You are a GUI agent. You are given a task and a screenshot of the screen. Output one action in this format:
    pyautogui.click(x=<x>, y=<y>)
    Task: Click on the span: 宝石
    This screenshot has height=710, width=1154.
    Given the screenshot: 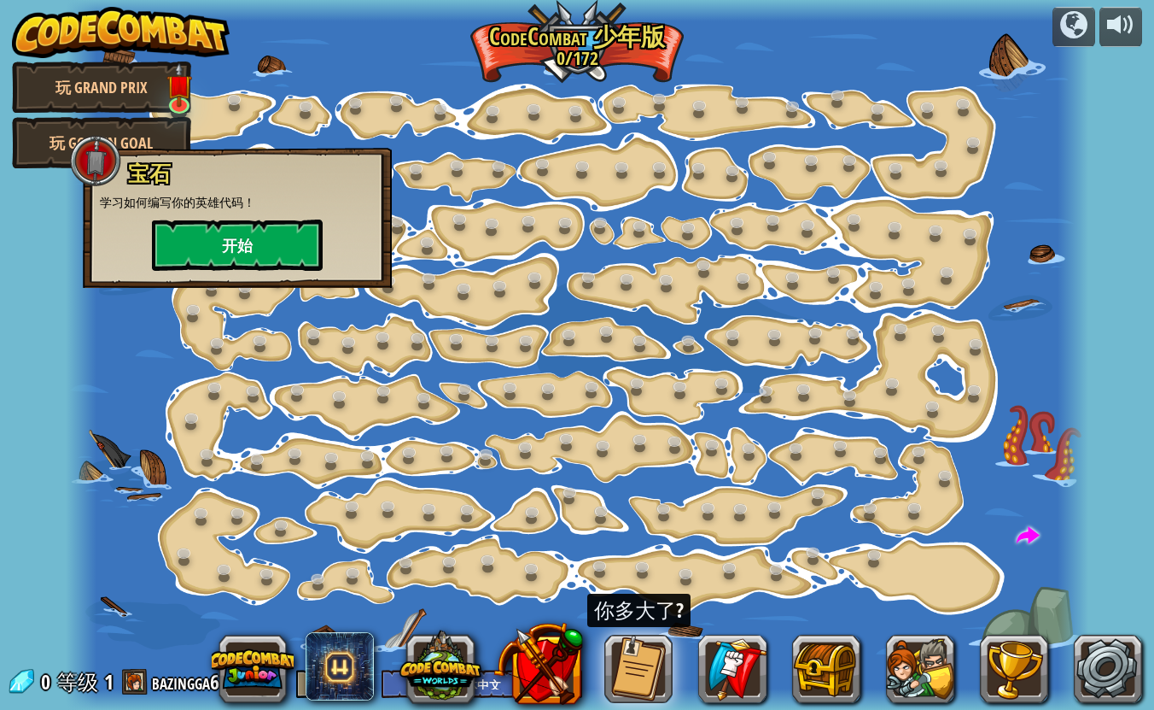 What is the action you would take?
    pyautogui.click(x=149, y=173)
    